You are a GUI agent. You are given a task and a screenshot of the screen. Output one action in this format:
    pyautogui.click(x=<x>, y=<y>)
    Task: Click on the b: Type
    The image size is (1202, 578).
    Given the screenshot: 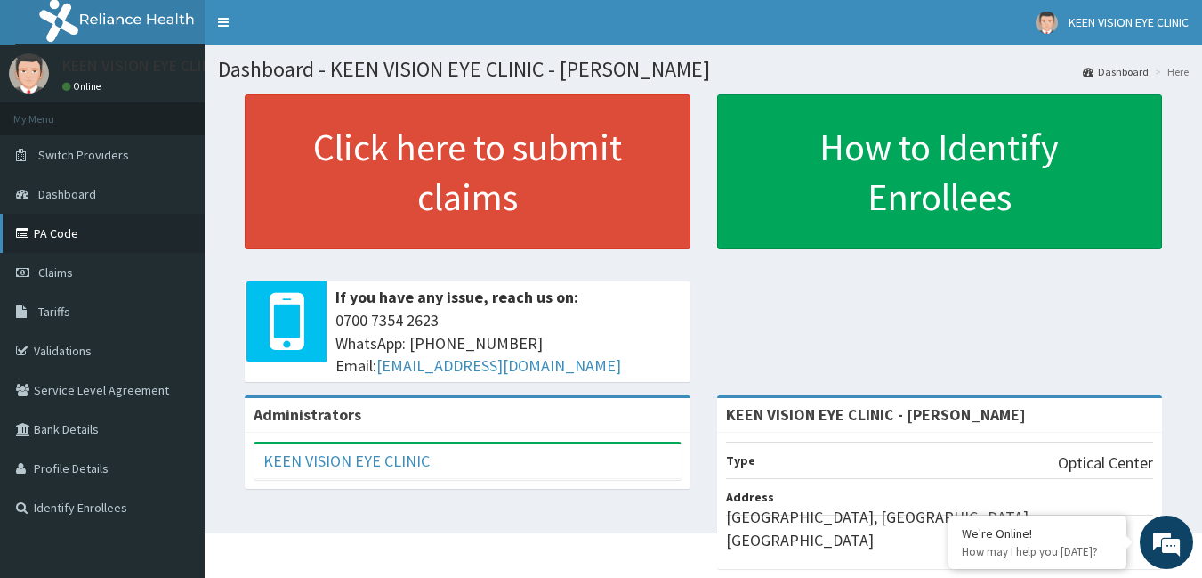 What is the action you would take?
    pyautogui.click(x=740, y=460)
    